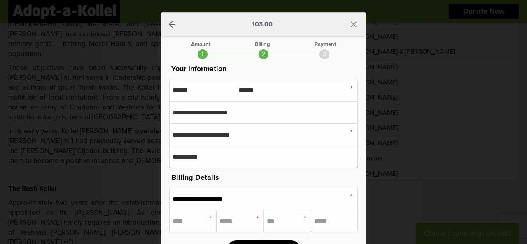  What do you see at coordinates (172, 24) in the screenshot?
I see `i: arrow_back` at bounding box center [172, 24].